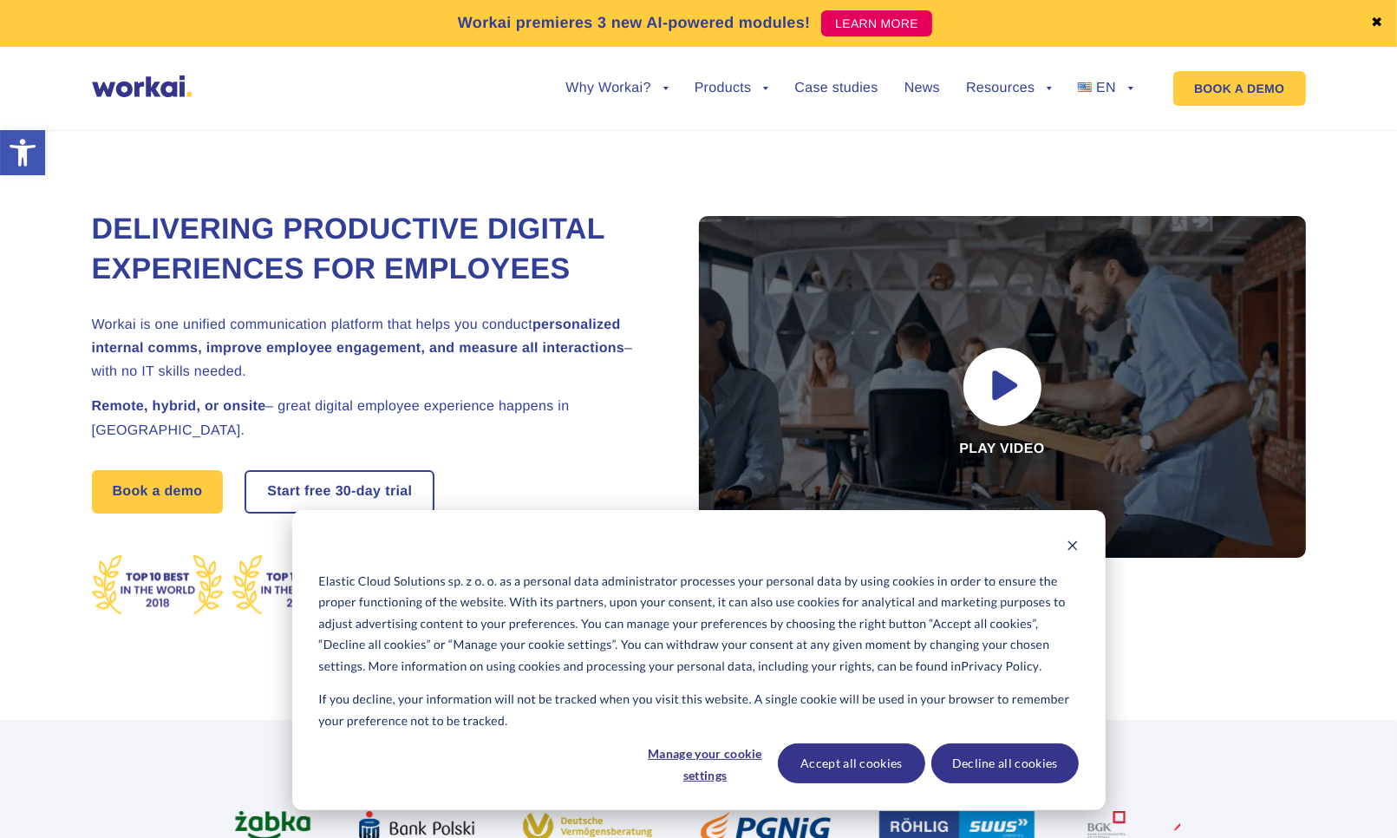 The width and height of the screenshot is (1397, 838). Describe the element at coordinates (699, 769) in the screenshot. I see `h2: More than 100 fast-growing enterprises trust Workai` at that location.